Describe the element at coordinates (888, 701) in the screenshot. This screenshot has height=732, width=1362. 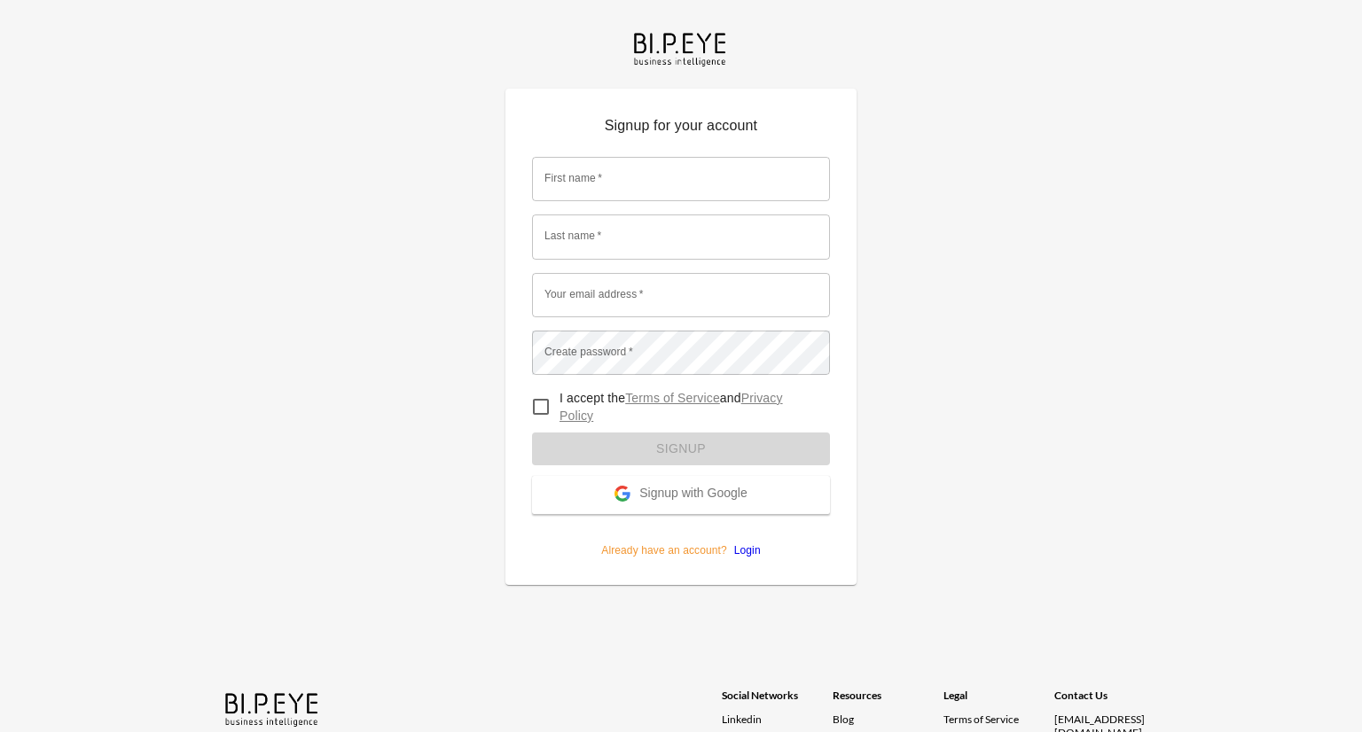
I see `div: Resources` at that location.